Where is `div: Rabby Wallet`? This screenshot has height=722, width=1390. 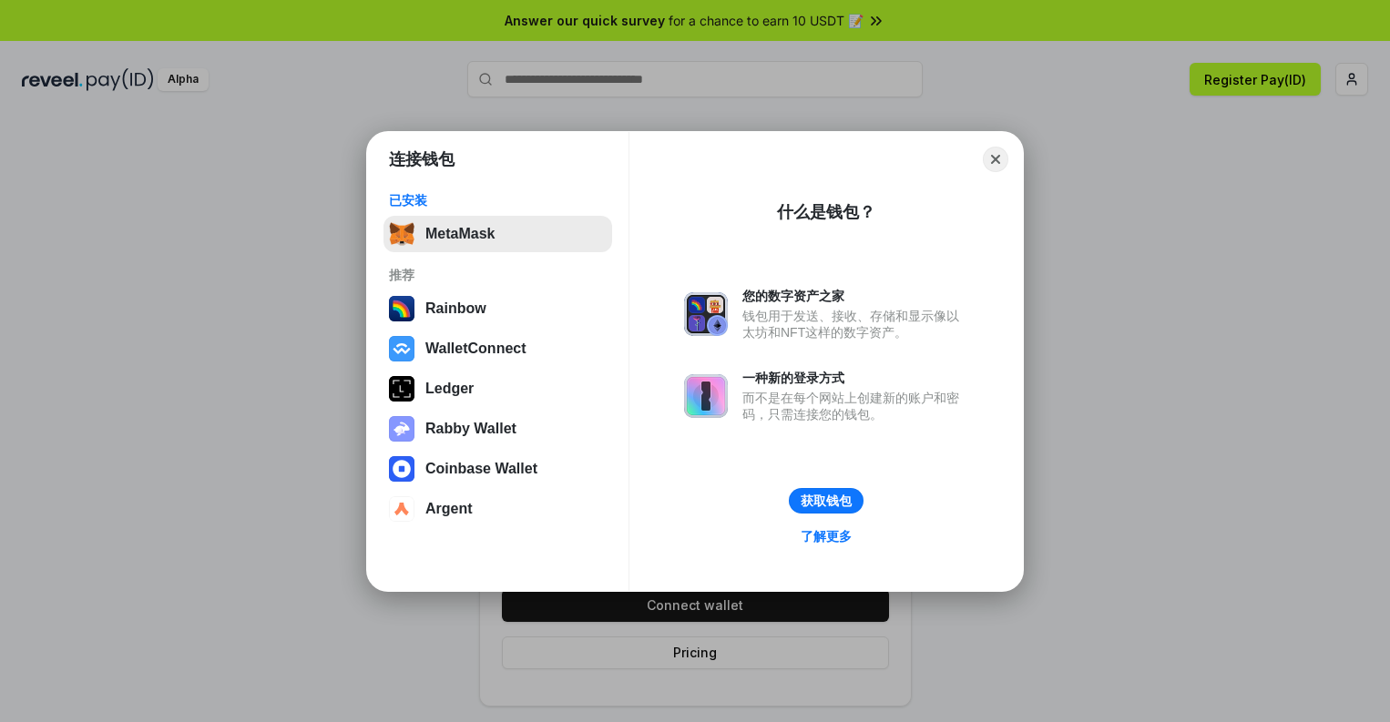
div: Rabby Wallet is located at coordinates (471, 429).